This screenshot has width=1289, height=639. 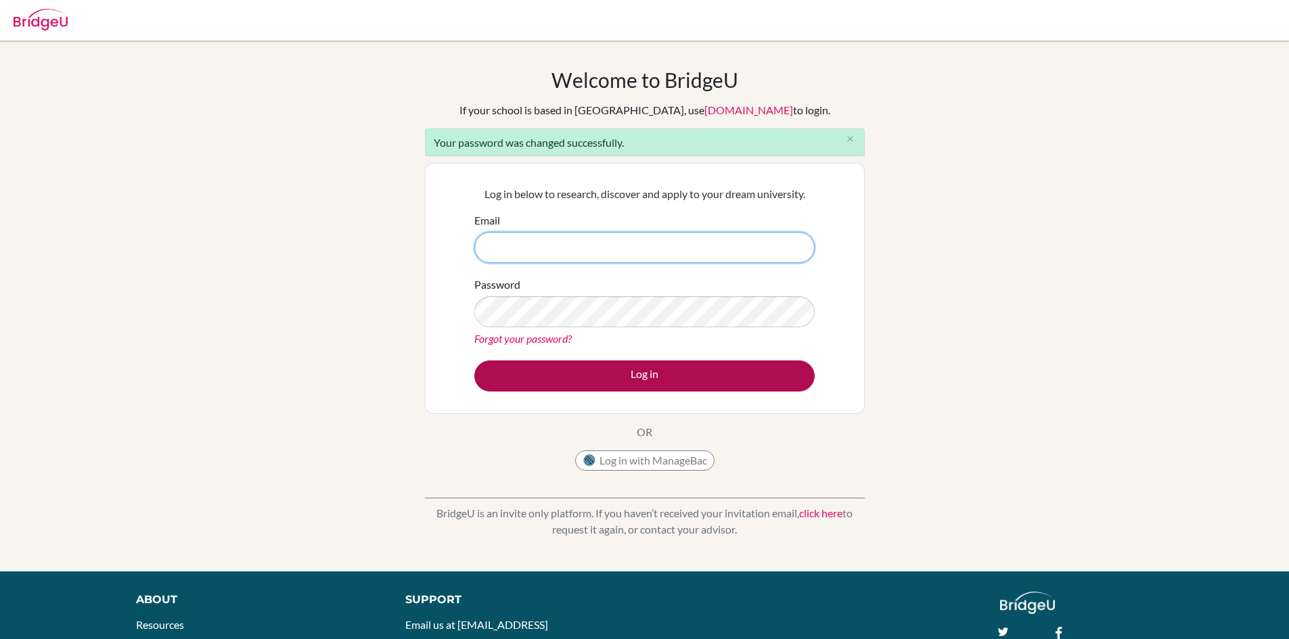 I want to click on p: OR, so click(x=644, y=432).